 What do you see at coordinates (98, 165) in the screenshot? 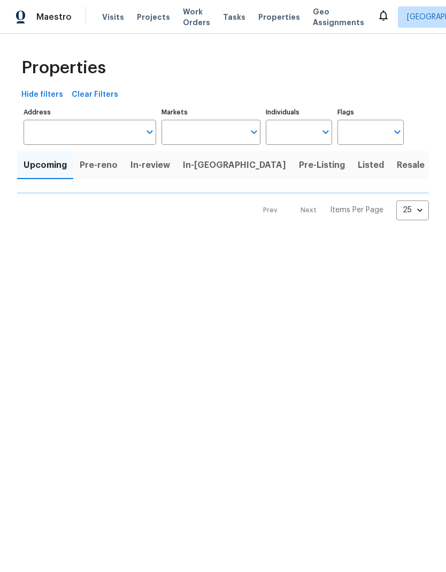
I see `span: Pre-reno` at bounding box center [98, 165].